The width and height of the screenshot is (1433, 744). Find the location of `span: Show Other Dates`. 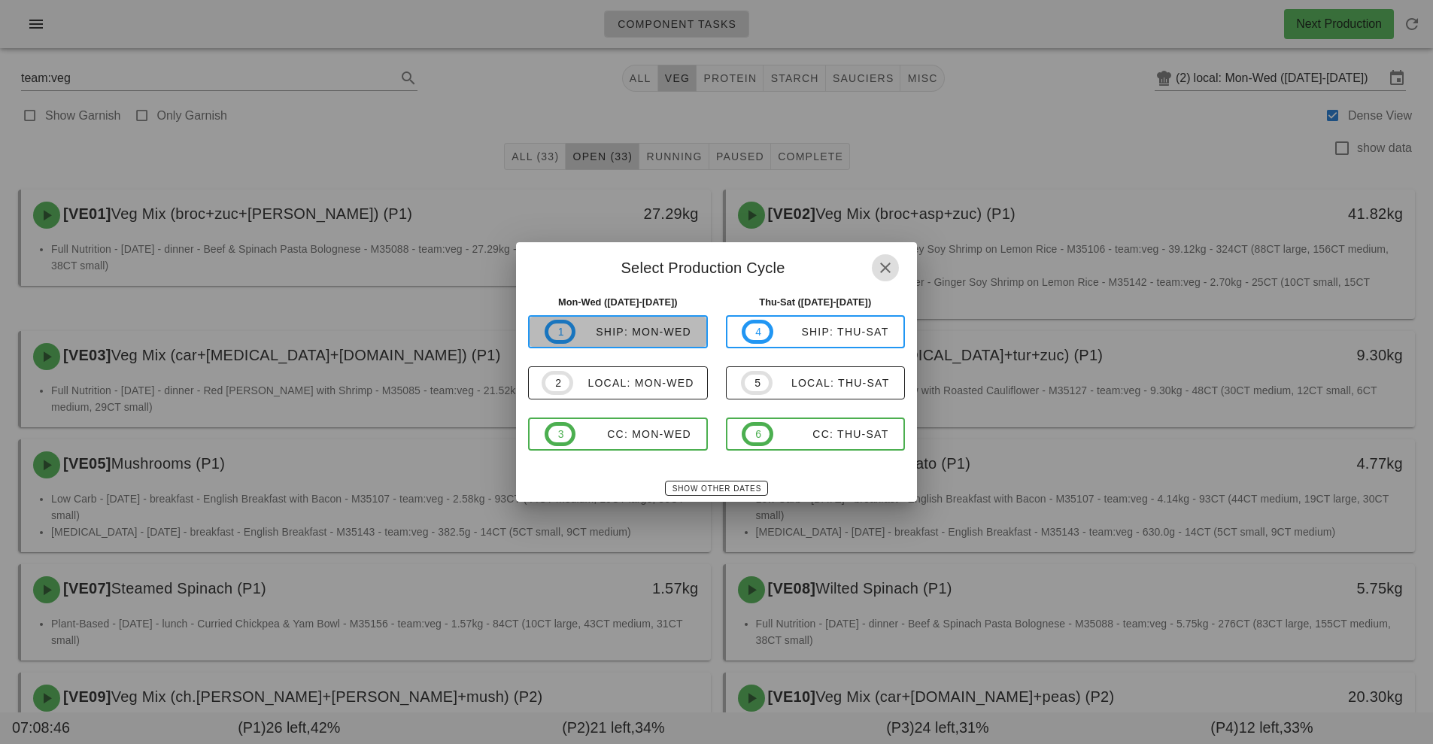

span: Show Other Dates is located at coordinates (716, 488).